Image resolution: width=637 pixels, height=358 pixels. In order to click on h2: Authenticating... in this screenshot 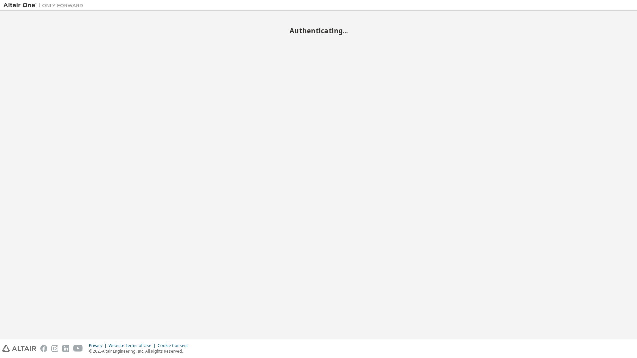, I will do `click(318, 31)`.